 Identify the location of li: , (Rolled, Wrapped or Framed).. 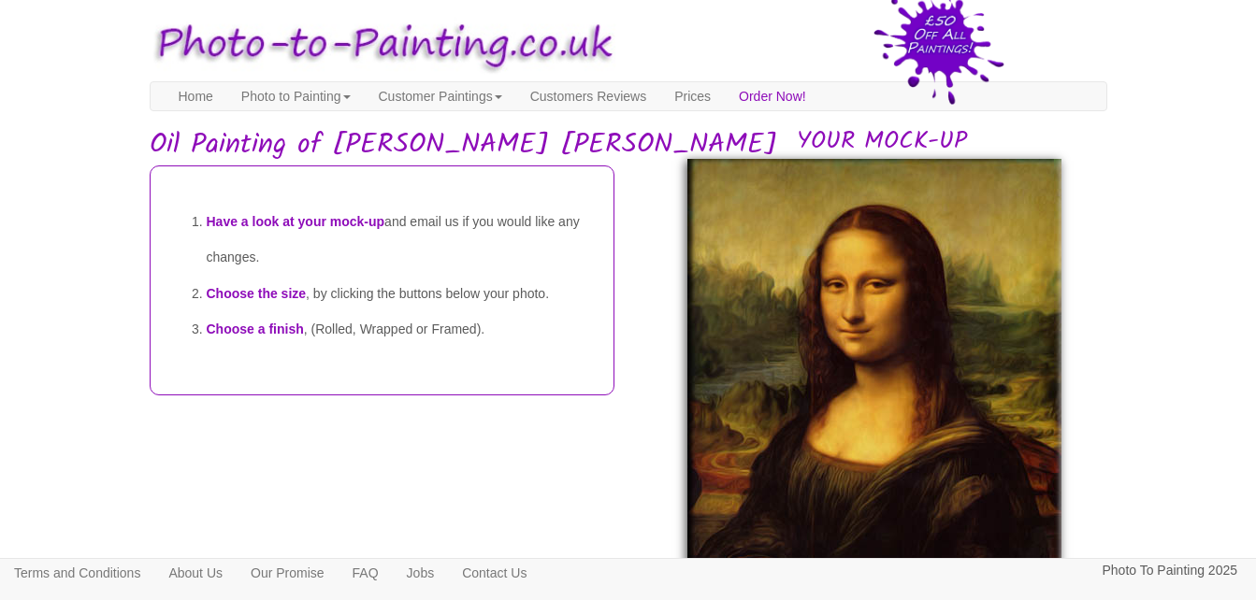
(400, 329).